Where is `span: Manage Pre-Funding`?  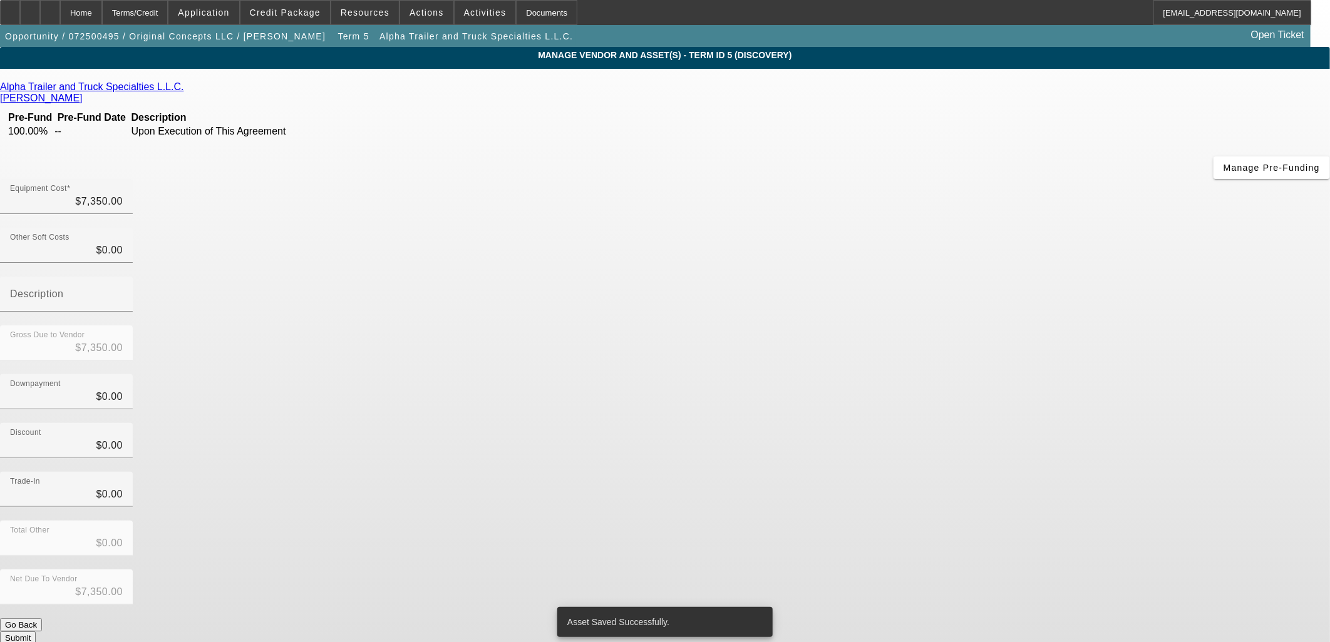
span: Manage Pre-Funding is located at coordinates (1272, 168).